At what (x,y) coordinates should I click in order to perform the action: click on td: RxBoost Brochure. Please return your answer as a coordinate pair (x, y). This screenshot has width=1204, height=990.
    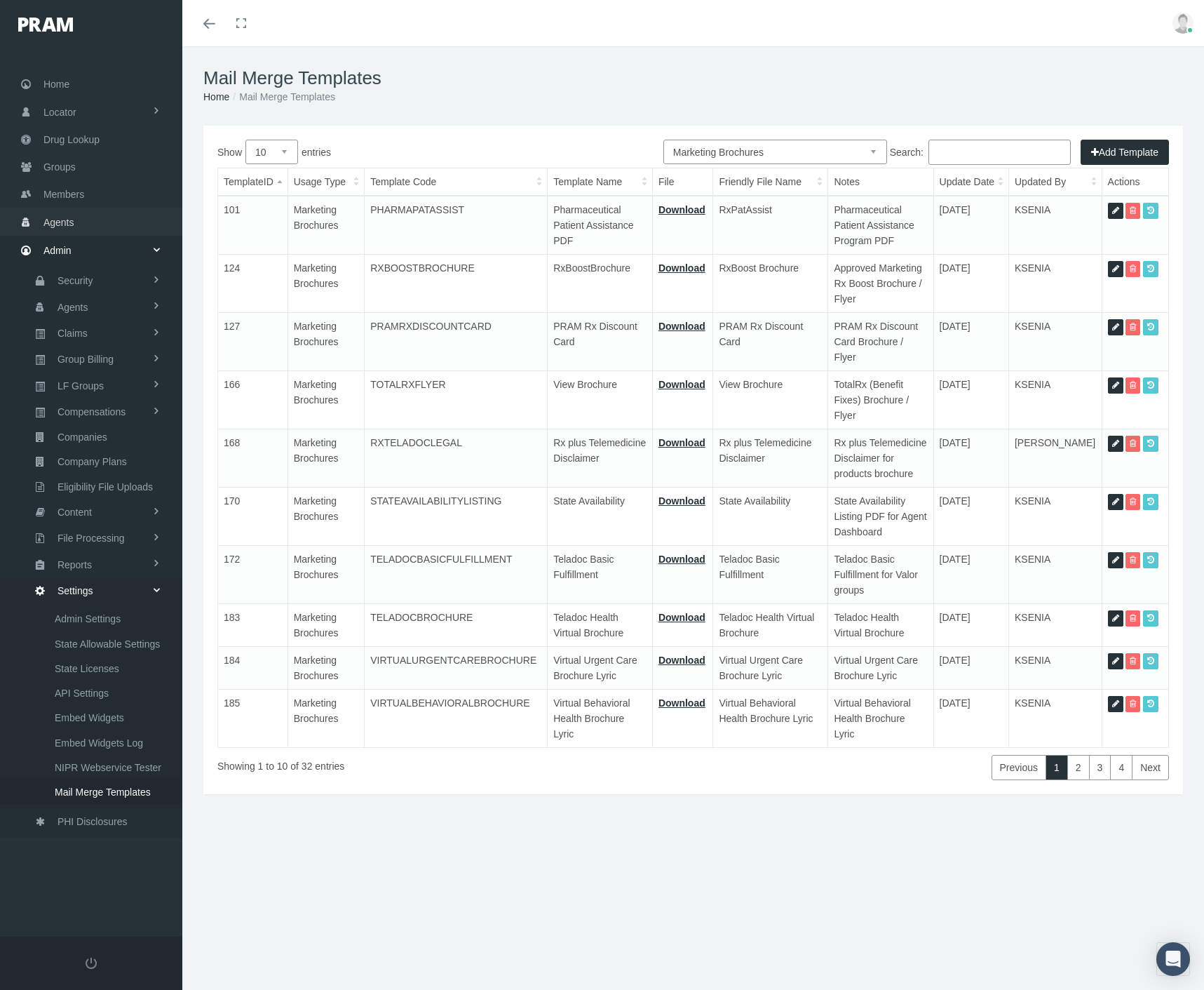
    Looking at the image, I should click on (771, 283).